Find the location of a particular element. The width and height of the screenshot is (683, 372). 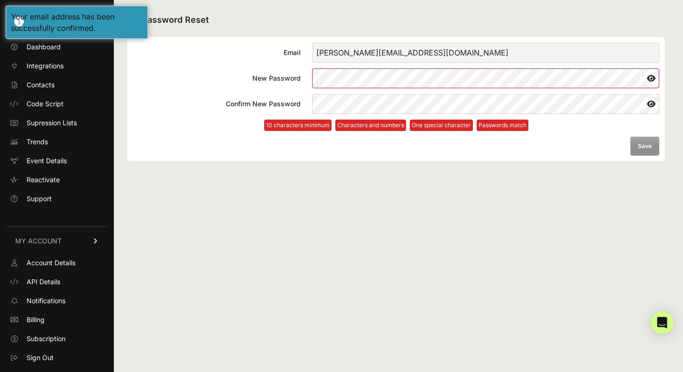

a: Subscription is located at coordinates (57, 338).